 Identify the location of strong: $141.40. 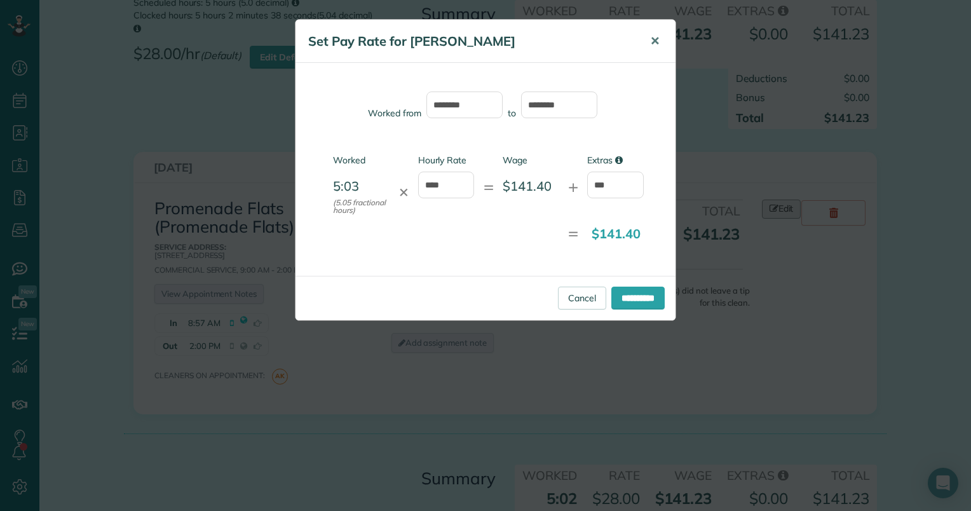
(616, 233).